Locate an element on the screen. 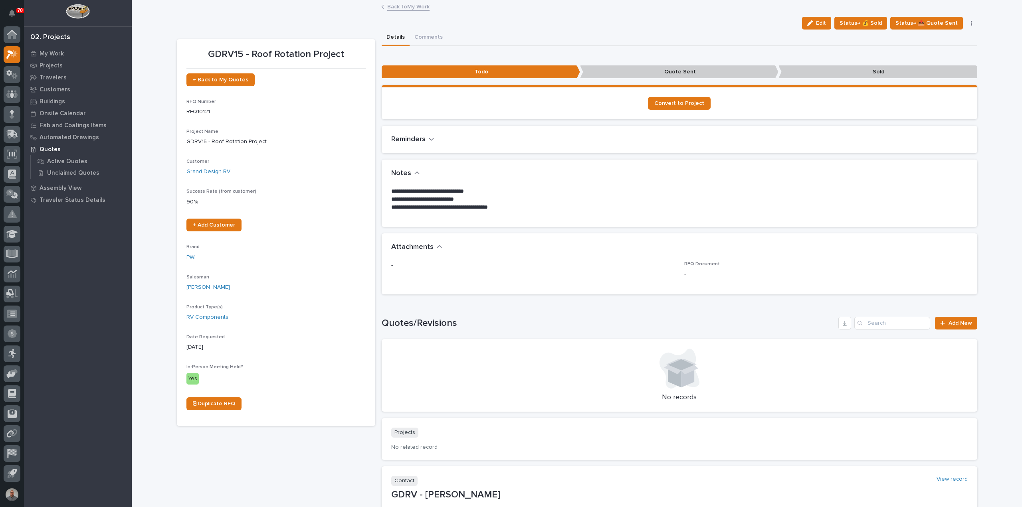  h1: Quotes/Revisions is located at coordinates (608, 323).